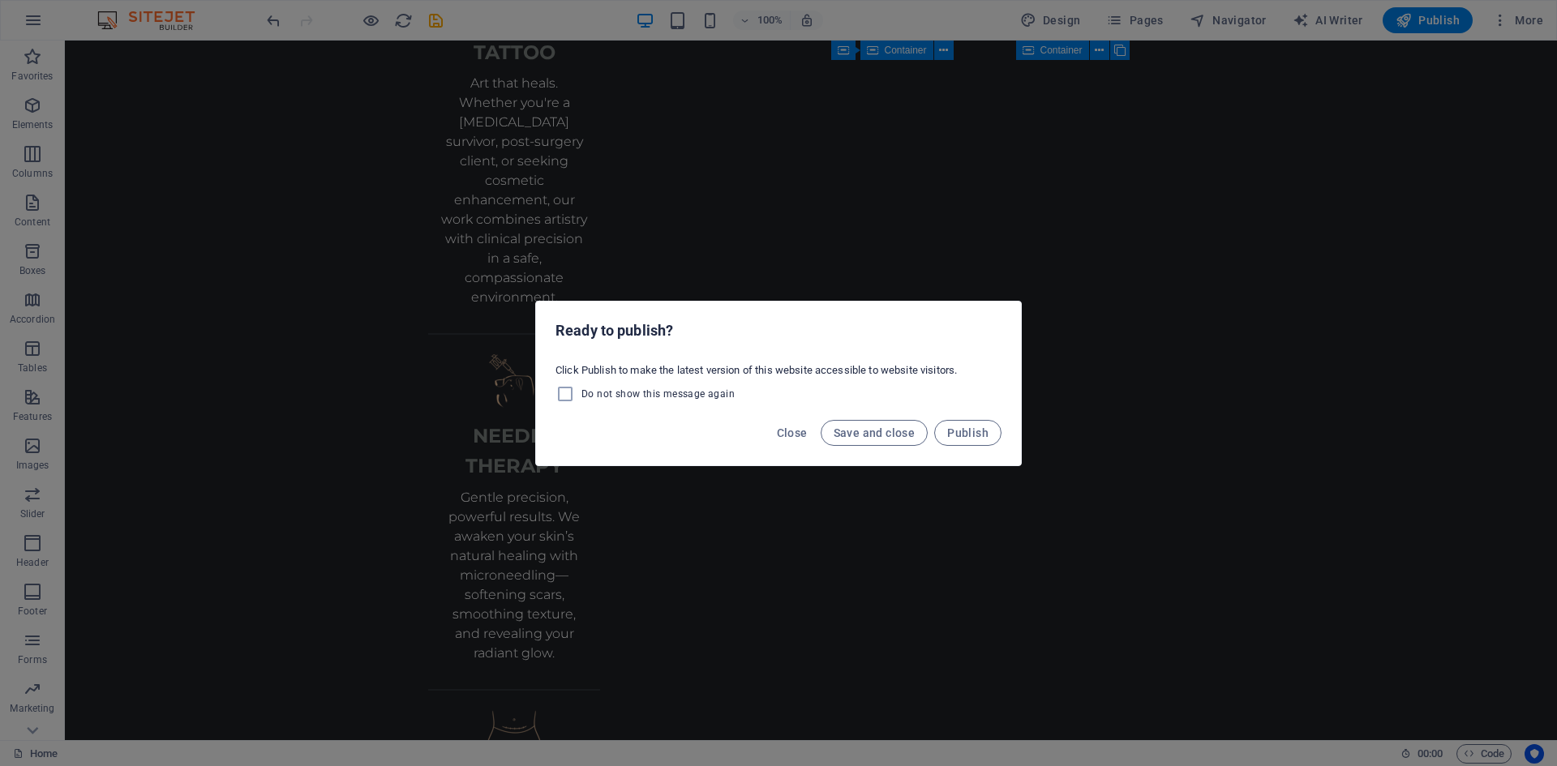  I want to click on button: Close, so click(792, 433).